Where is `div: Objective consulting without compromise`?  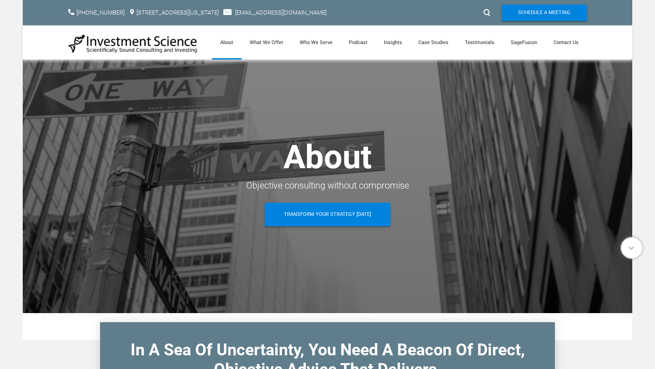
div: Objective consulting without compromise is located at coordinates (327, 186).